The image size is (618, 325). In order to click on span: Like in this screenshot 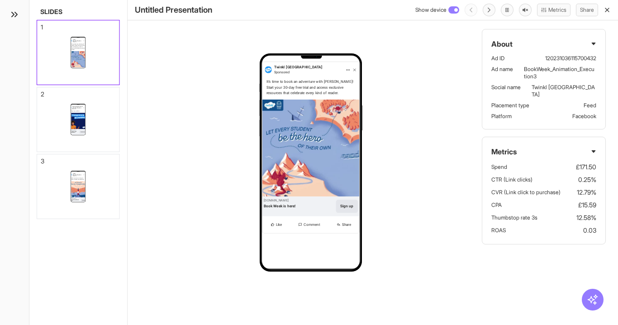, I will do `click(279, 225)`.